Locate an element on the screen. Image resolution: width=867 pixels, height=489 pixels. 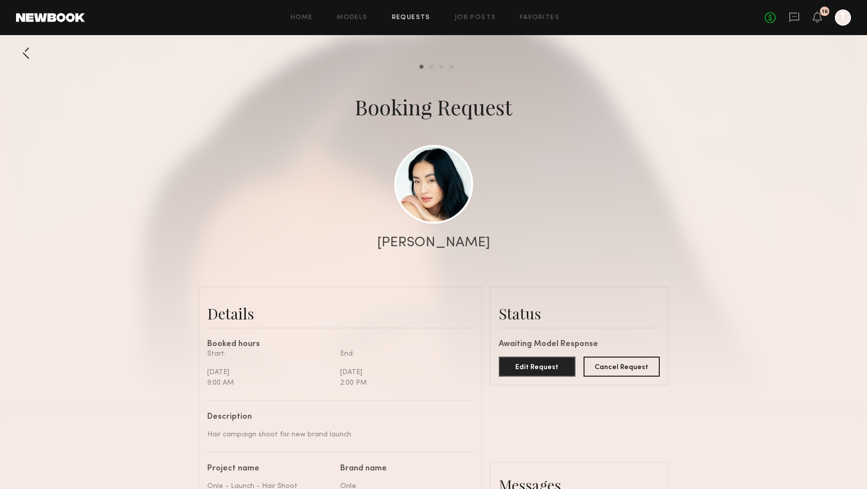
div: Start: is located at coordinates (270, 354).